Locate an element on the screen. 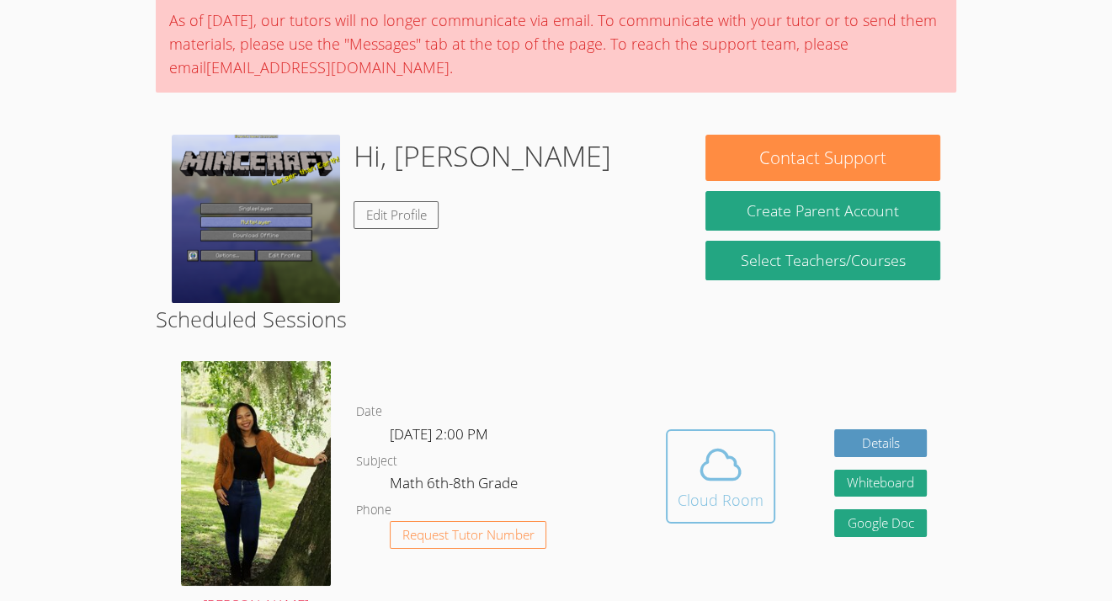  dt: Subject is located at coordinates (376, 461).